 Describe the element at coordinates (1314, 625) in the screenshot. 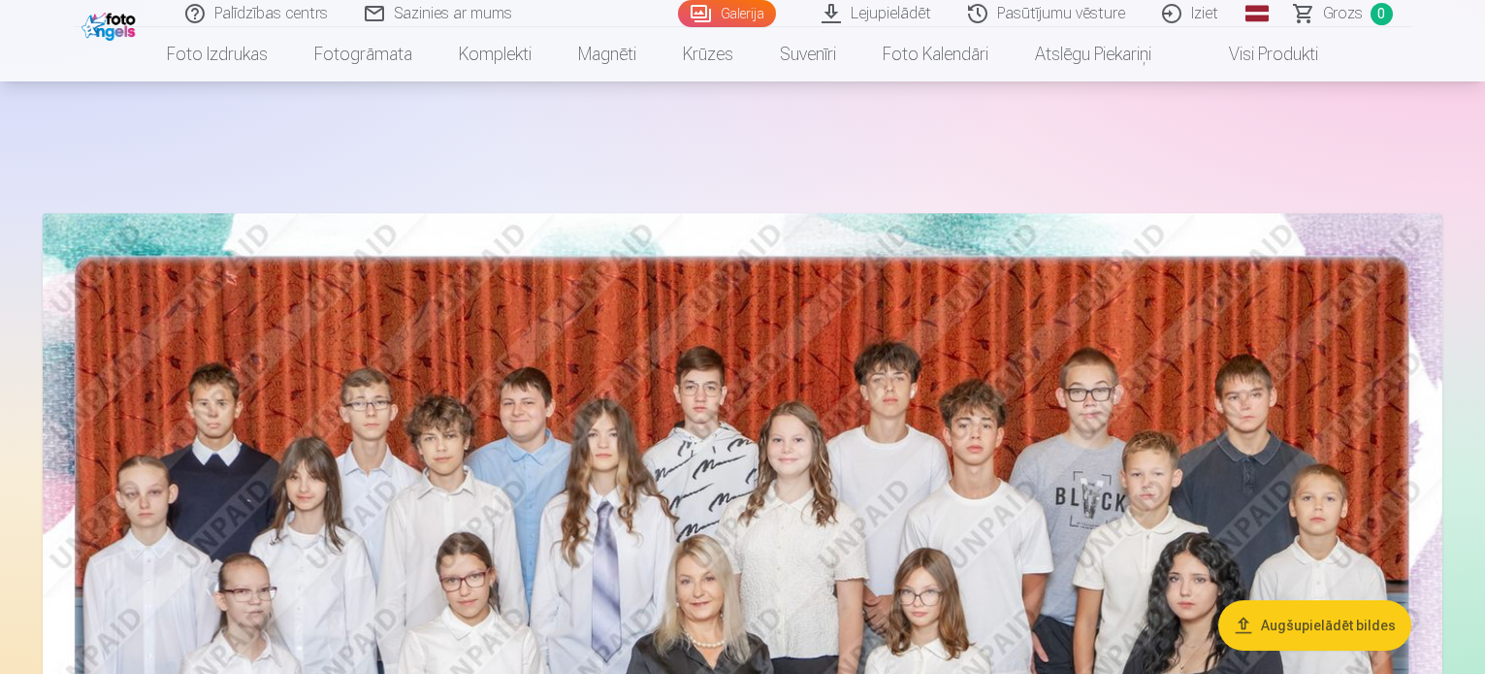

I see `button: Augšupielādēt bildes` at that location.